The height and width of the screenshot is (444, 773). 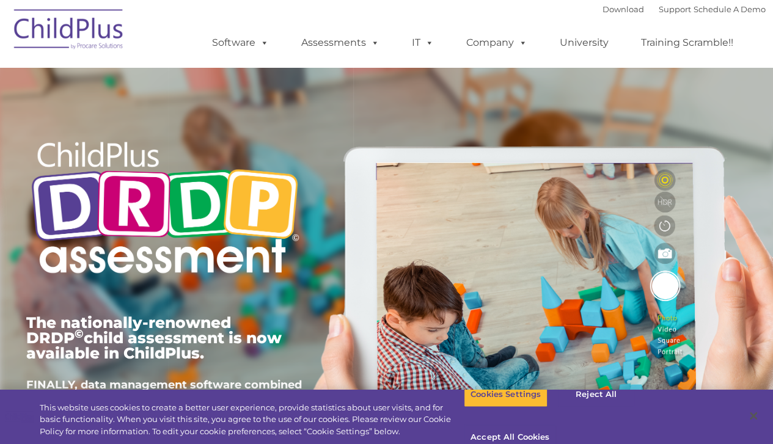 What do you see at coordinates (154, 338) in the screenshot?
I see `span: The nationally-renowned DRDP child assessment is now available in ChildPlus.` at bounding box center [154, 338].